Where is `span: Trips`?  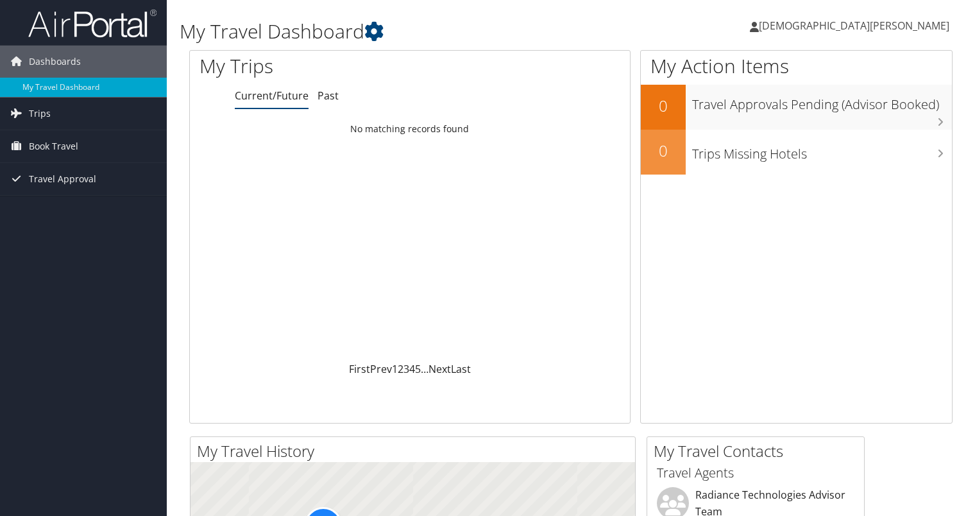 span: Trips is located at coordinates (40, 114).